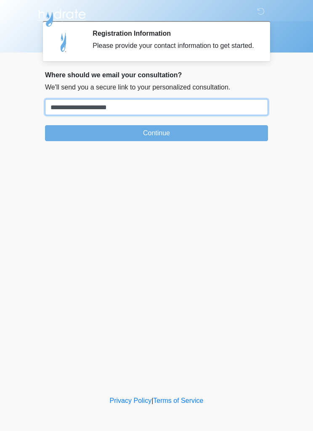 The width and height of the screenshot is (313, 431). What do you see at coordinates (156, 87) in the screenshot?
I see `p: We'll send you a secure link to your personalized consultation.` at bounding box center [156, 87].